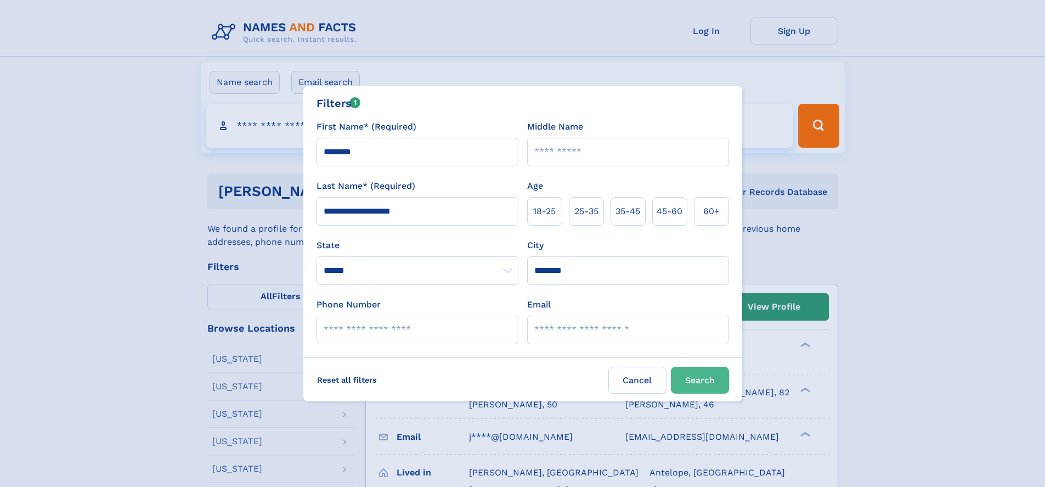 This screenshot has width=1045, height=487. What do you see at coordinates (587, 211) in the screenshot?
I see `span: 25‑35` at bounding box center [587, 211].